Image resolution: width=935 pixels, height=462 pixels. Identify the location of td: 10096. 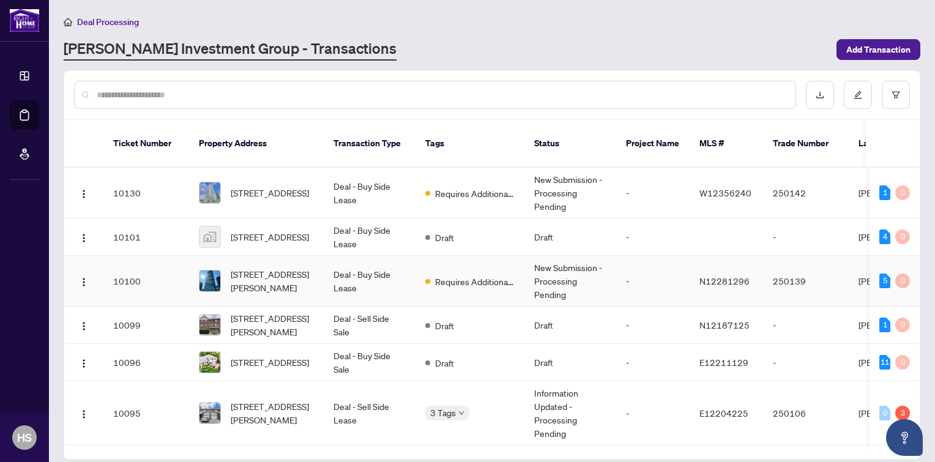
(146, 362).